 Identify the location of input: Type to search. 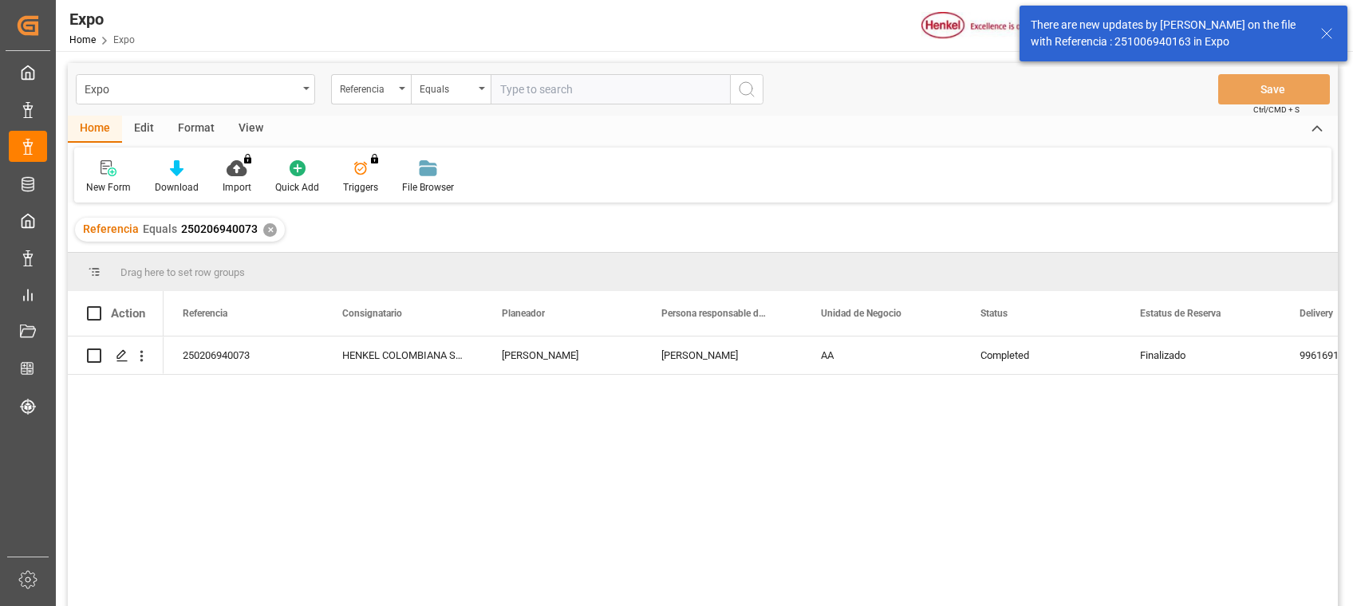
(610, 89).